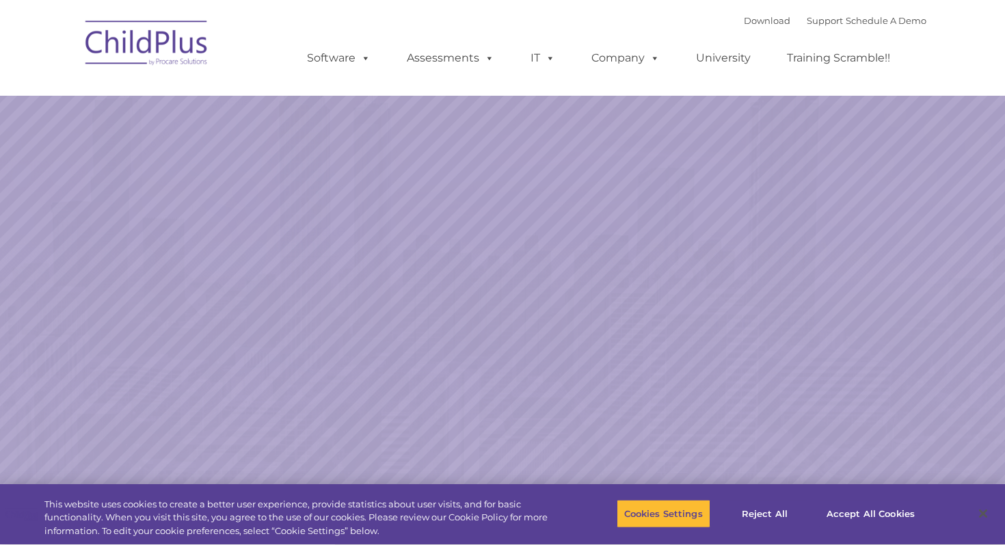 Image resolution: width=1005 pixels, height=545 pixels. What do you see at coordinates (984, 514) in the screenshot?
I see `button: Close` at bounding box center [984, 514].